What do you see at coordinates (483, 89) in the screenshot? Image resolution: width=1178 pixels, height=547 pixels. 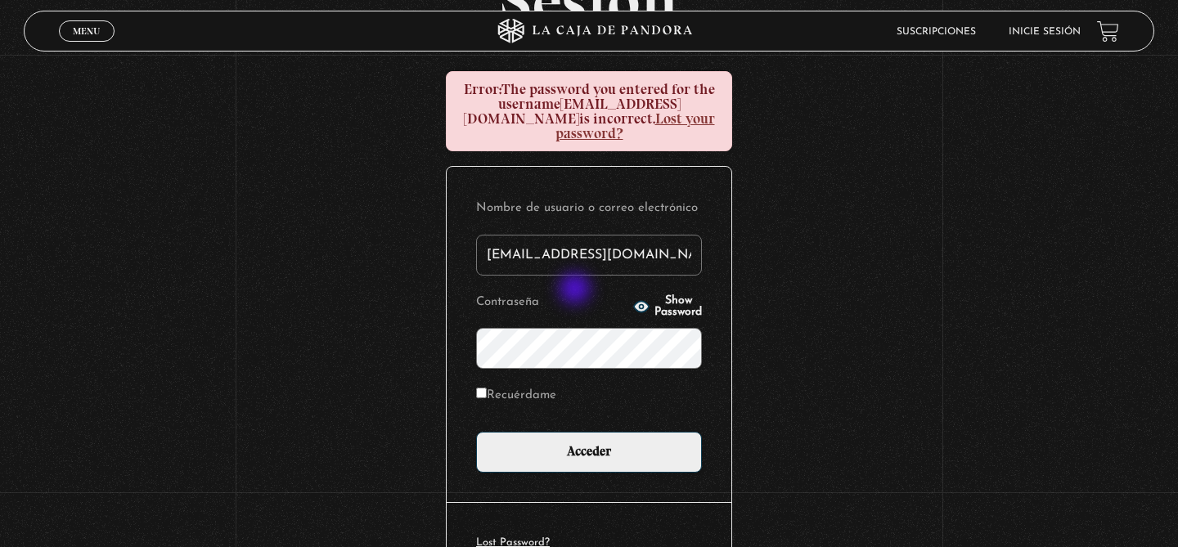 I see `strong: Error:` at bounding box center [483, 89].